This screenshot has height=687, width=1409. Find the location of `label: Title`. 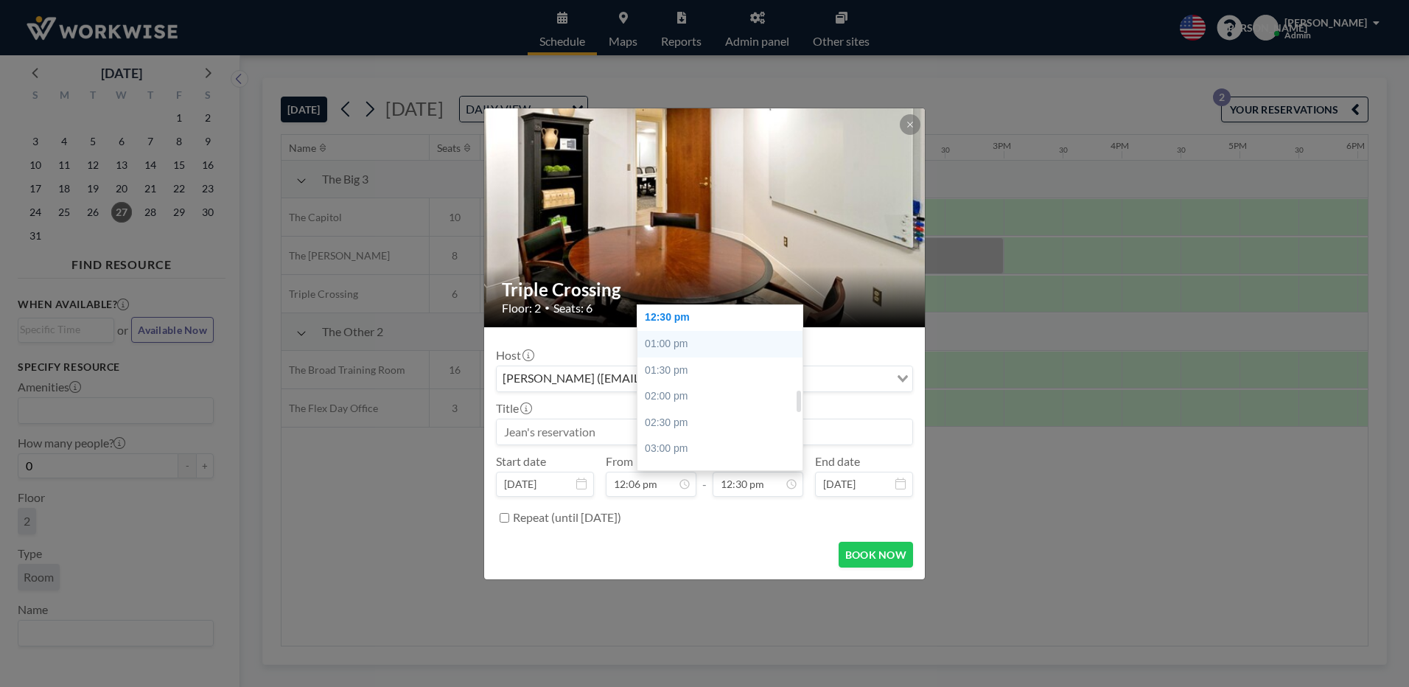

label: Title is located at coordinates (513, 408).